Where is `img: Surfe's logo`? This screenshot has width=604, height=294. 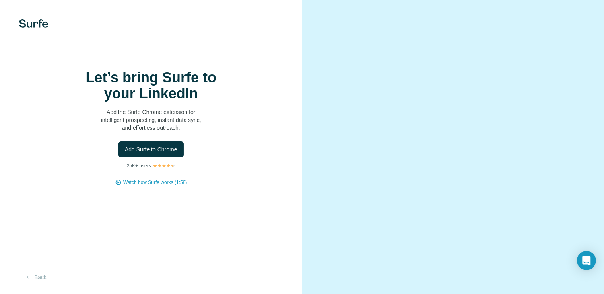
img: Surfe's logo is located at coordinates (33, 23).